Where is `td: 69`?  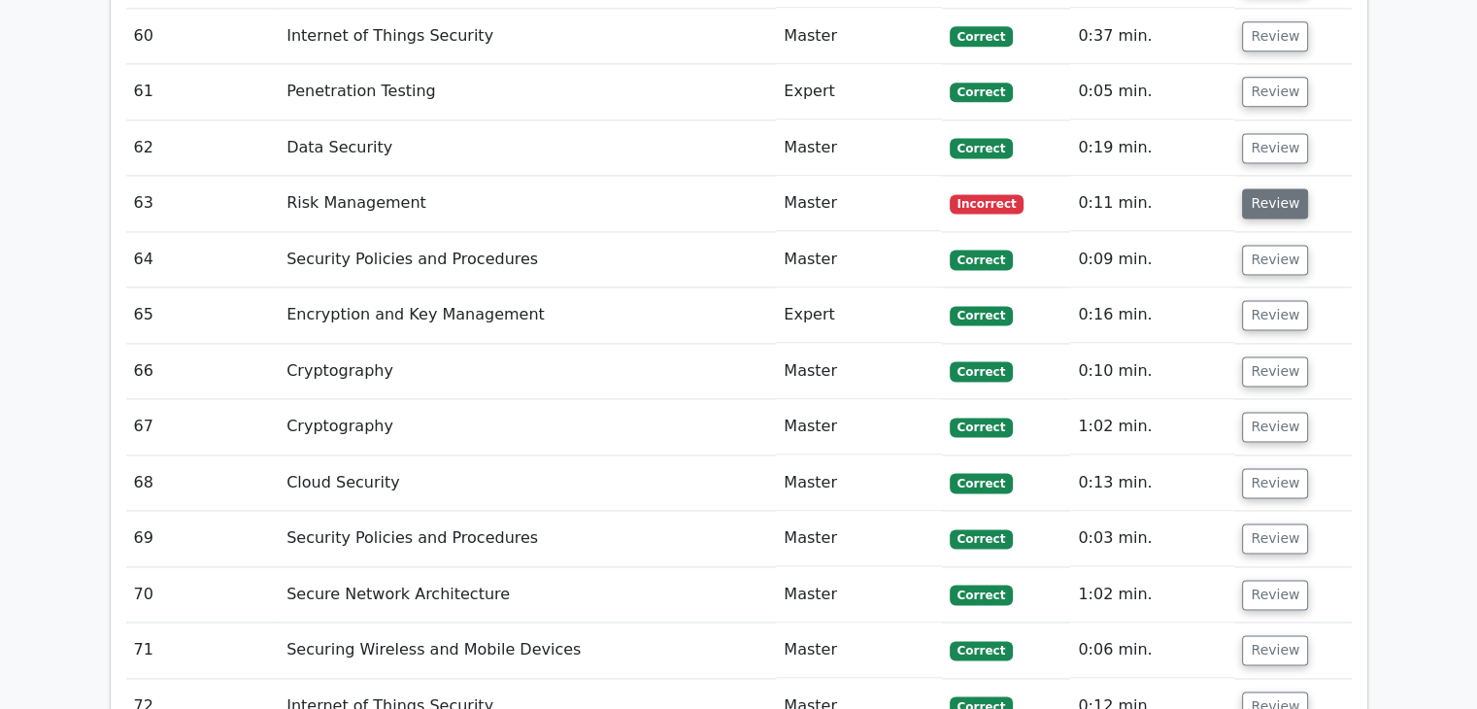 td: 69 is located at coordinates (203, 538).